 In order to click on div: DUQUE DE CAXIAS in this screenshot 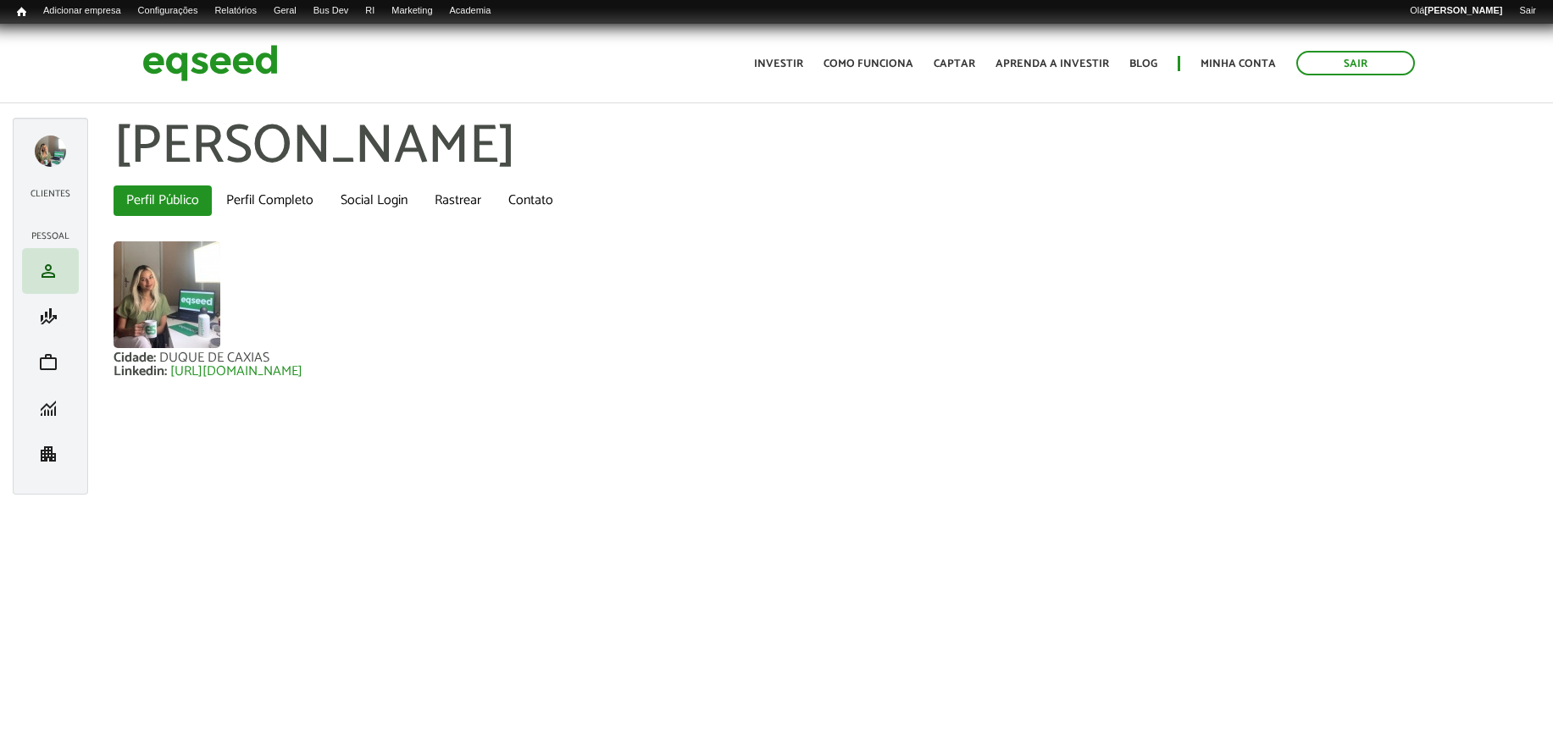, I will do `click(214, 358)`.